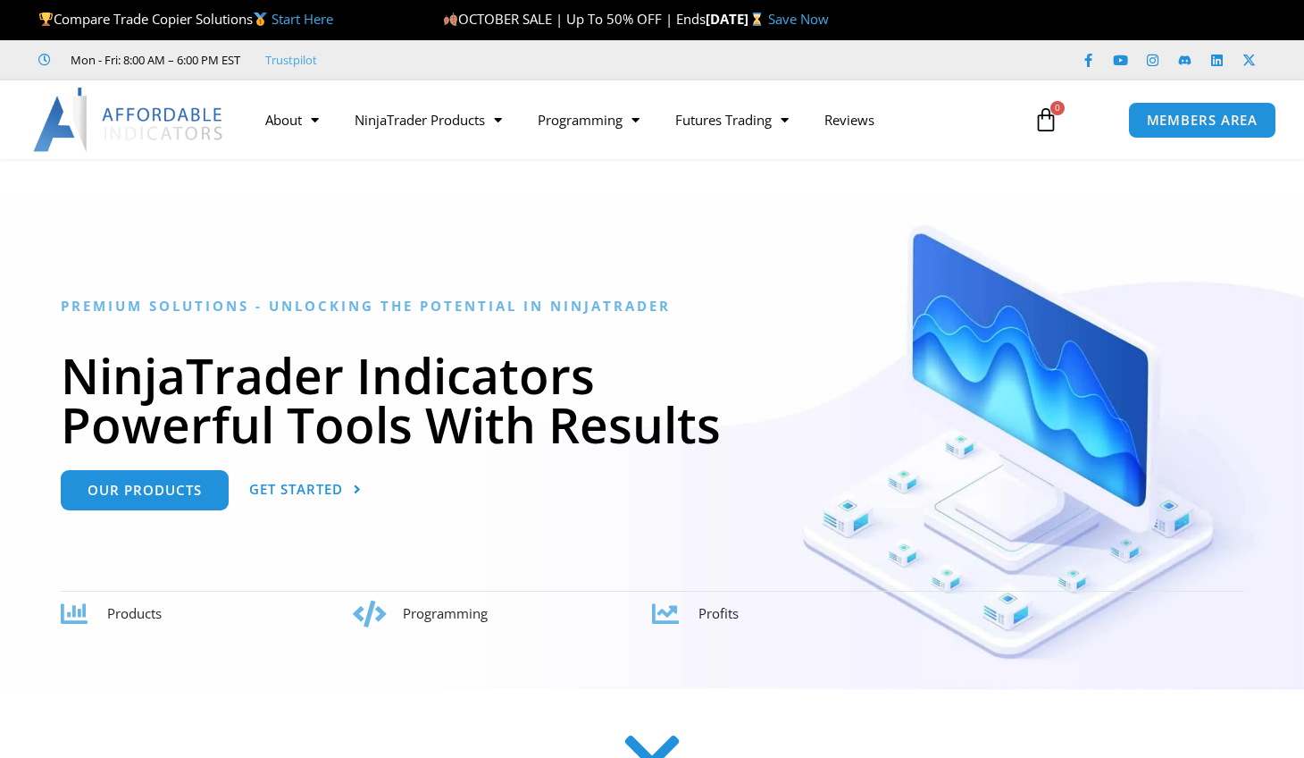  What do you see at coordinates (445, 613) in the screenshot?
I see `span: Programming` at bounding box center [445, 613].